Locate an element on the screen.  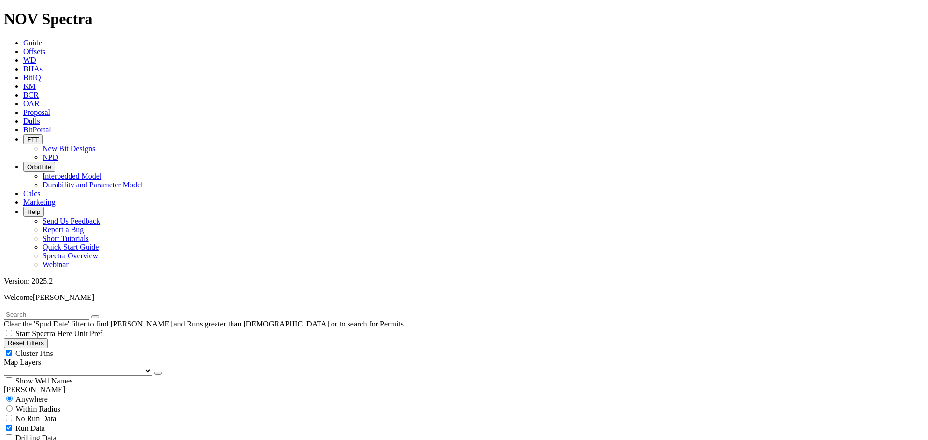
a: Send Us Feedback is located at coordinates (71, 221).